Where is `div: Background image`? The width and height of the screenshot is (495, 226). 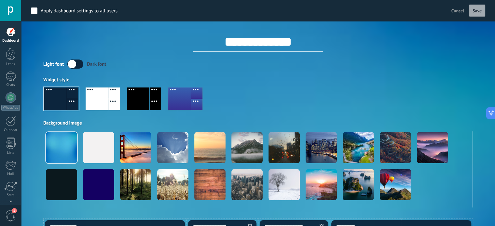
div: Background image is located at coordinates (258, 123).